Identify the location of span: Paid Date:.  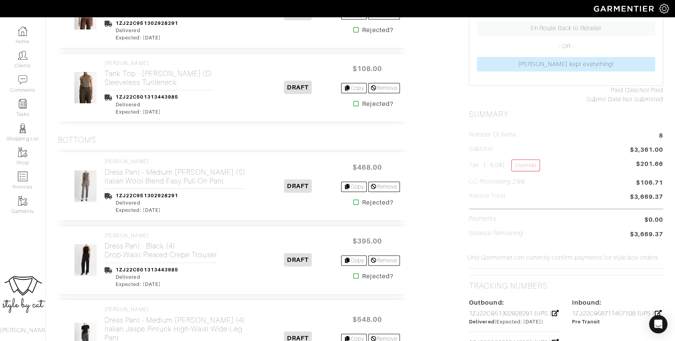
(625, 90).